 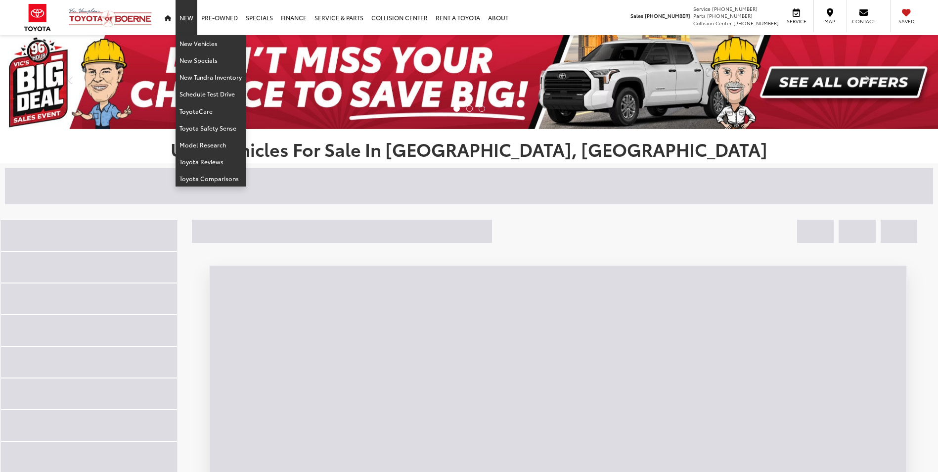 I want to click on a: Model Research, so click(x=211, y=145).